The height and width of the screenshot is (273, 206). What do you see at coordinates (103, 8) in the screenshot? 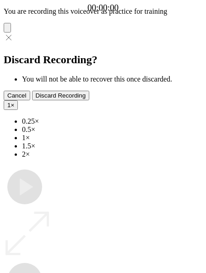
I see `a: 00:00:00` at bounding box center [103, 8].